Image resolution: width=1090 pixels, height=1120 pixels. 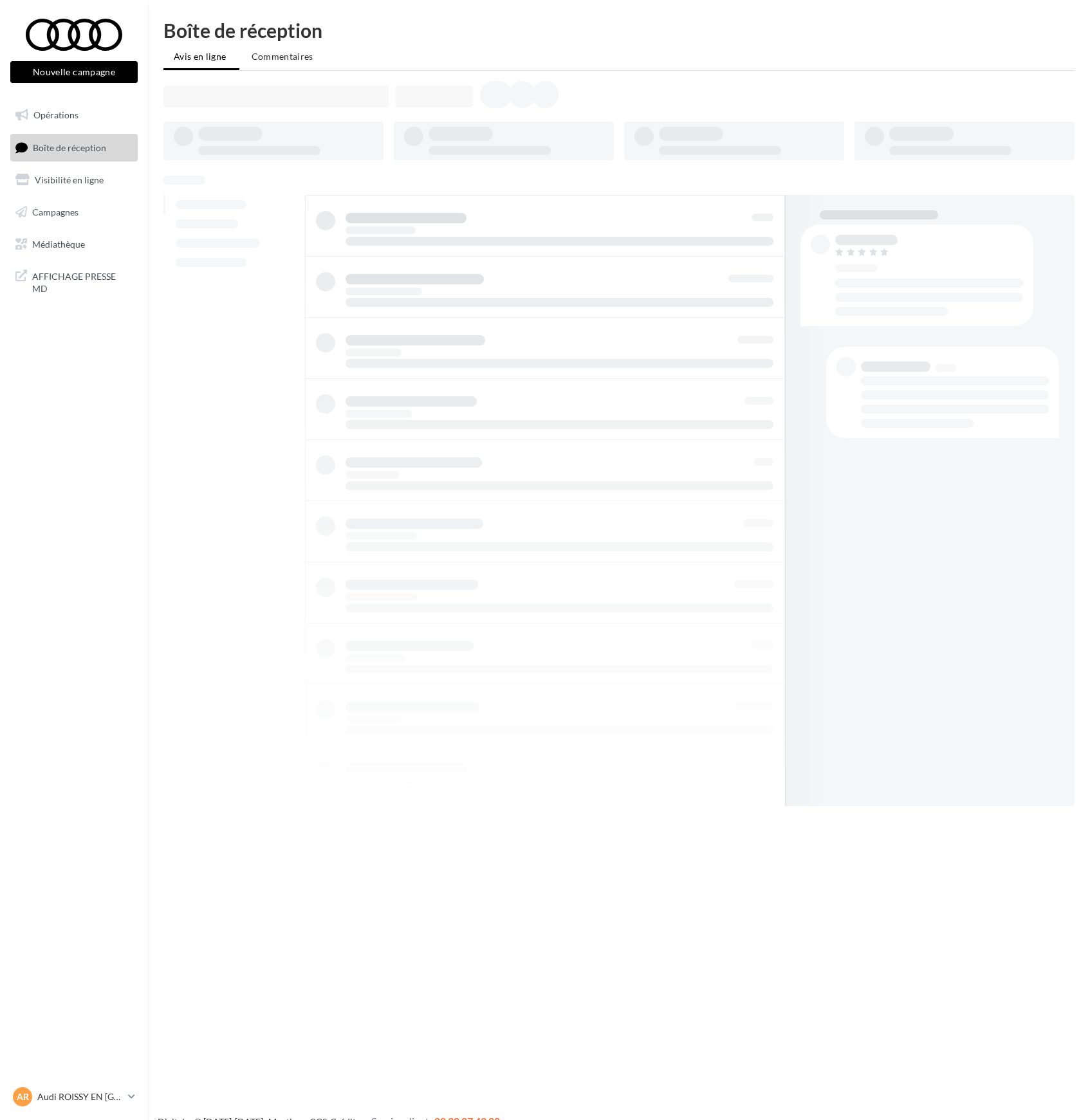 I want to click on span: Médiathèque, so click(x=59, y=243).